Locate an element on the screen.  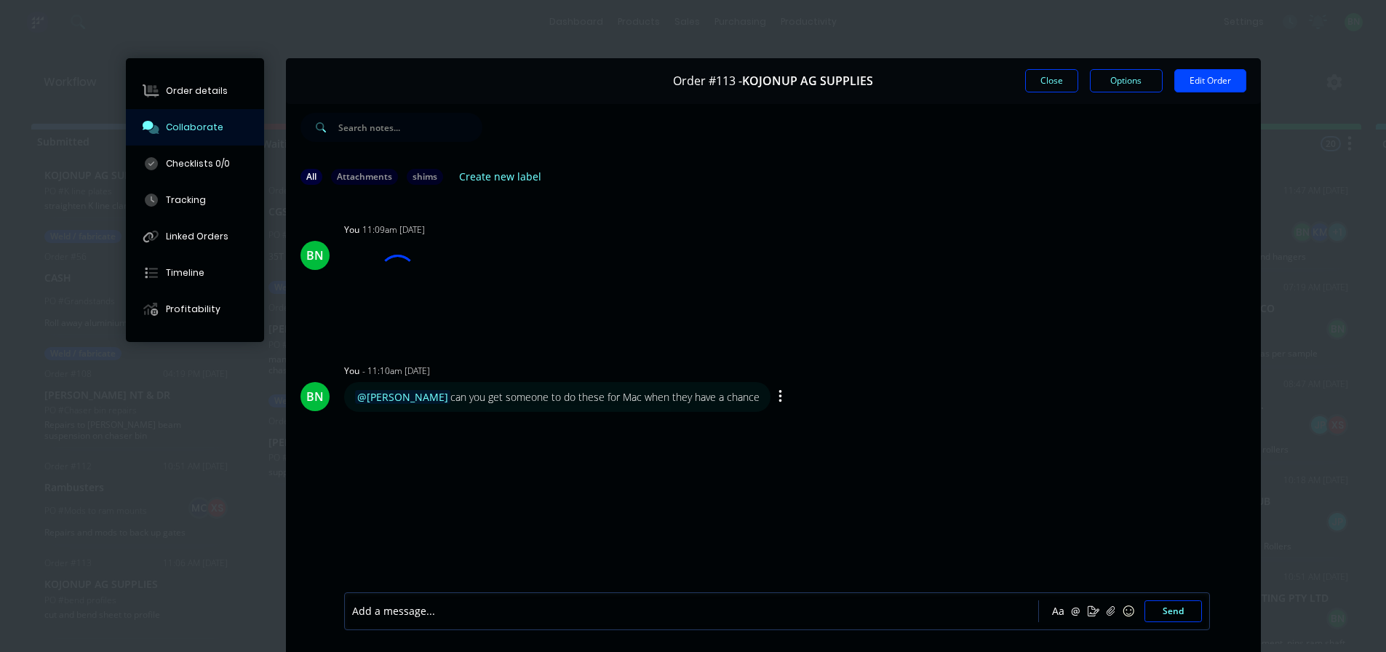
span: Order #113 - is located at coordinates (707, 81).